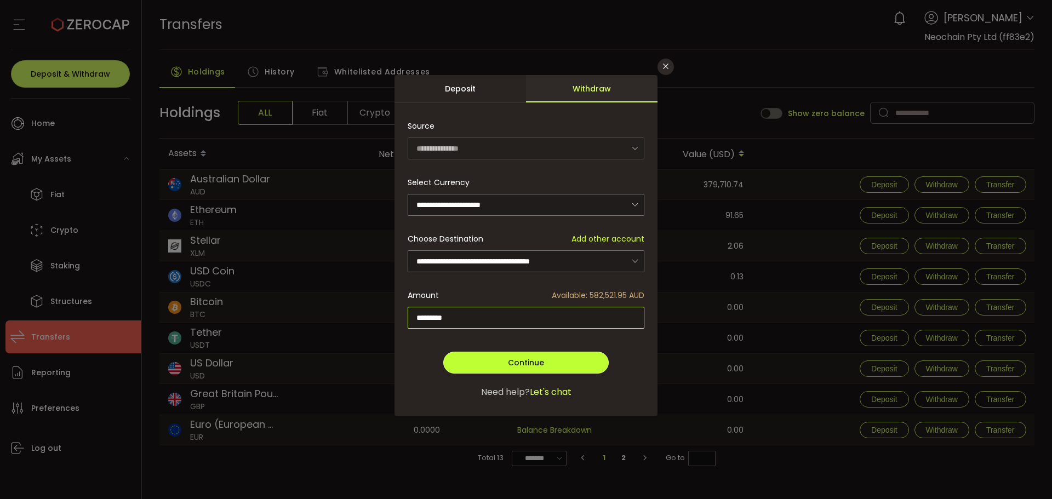 This screenshot has height=499, width=1052. What do you see at coordinates (592, 89) in the screenshot?
I see `div: Withdraw` at bounding box center [592, 89].